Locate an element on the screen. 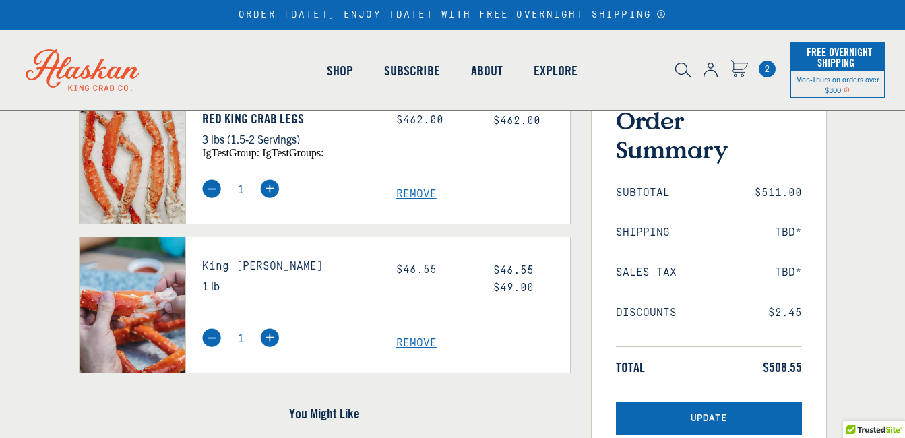 Image resolution: width=905 pixels, height=438 pixels. h3: Order Summary is located at coordinates (709, 135).